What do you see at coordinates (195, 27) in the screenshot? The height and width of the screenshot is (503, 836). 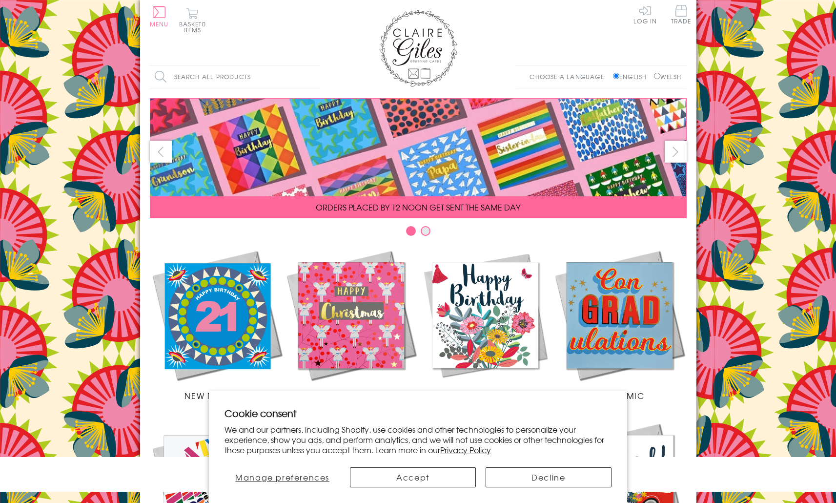 I see `span: 0 items` at bounding box center [195, 27].